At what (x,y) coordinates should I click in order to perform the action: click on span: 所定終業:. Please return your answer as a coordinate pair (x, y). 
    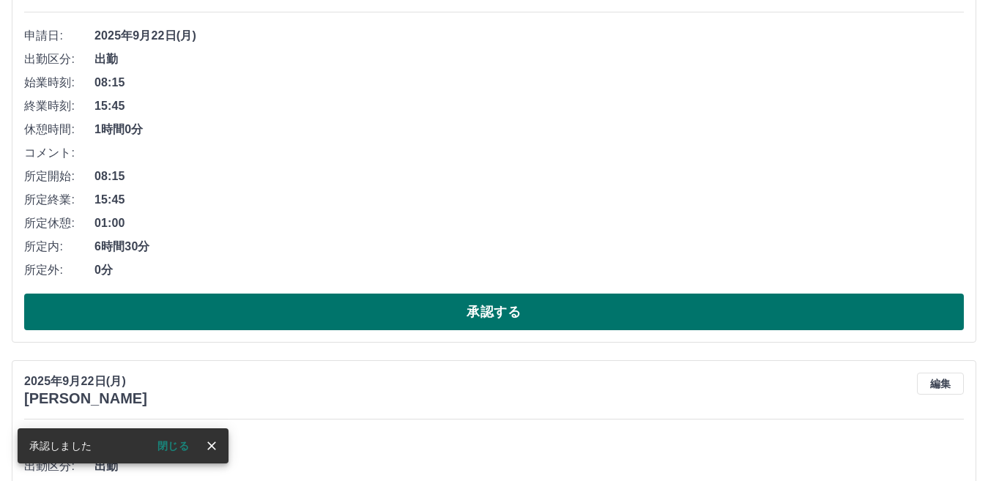
    Looking at the image, I should click on (59, 200).